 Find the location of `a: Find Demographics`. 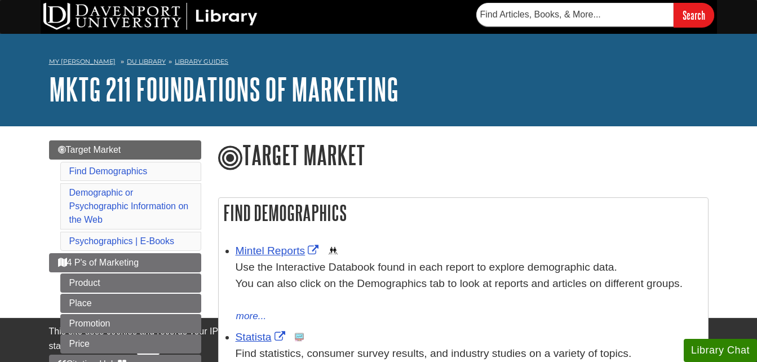

a: Find Demographics is located at coordinates (108, 171).